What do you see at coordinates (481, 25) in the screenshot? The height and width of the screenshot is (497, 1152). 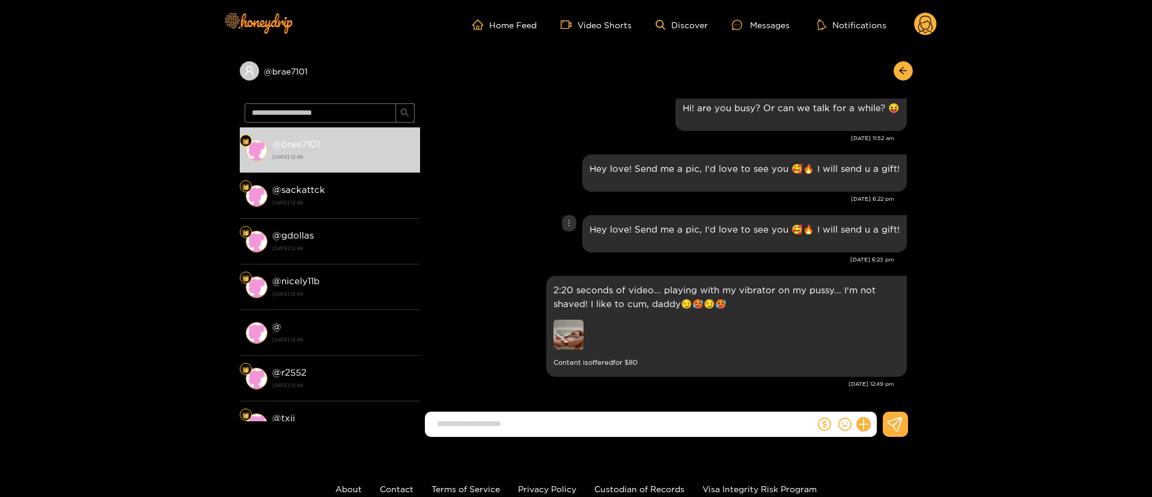 I see `span: home` at bounding box center [481, 25].